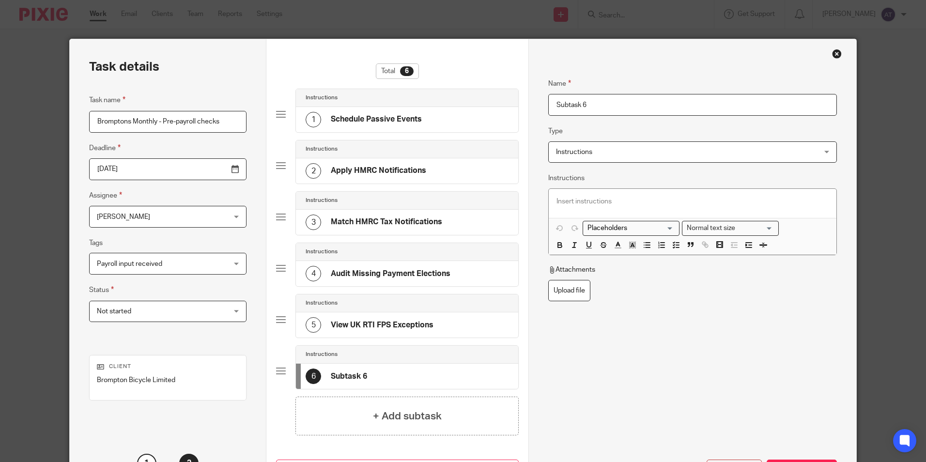 The width and height of the screenshot is (926, 462). I want to click on h4: View UK RTI FPS Exceptions, so click(382, 325).